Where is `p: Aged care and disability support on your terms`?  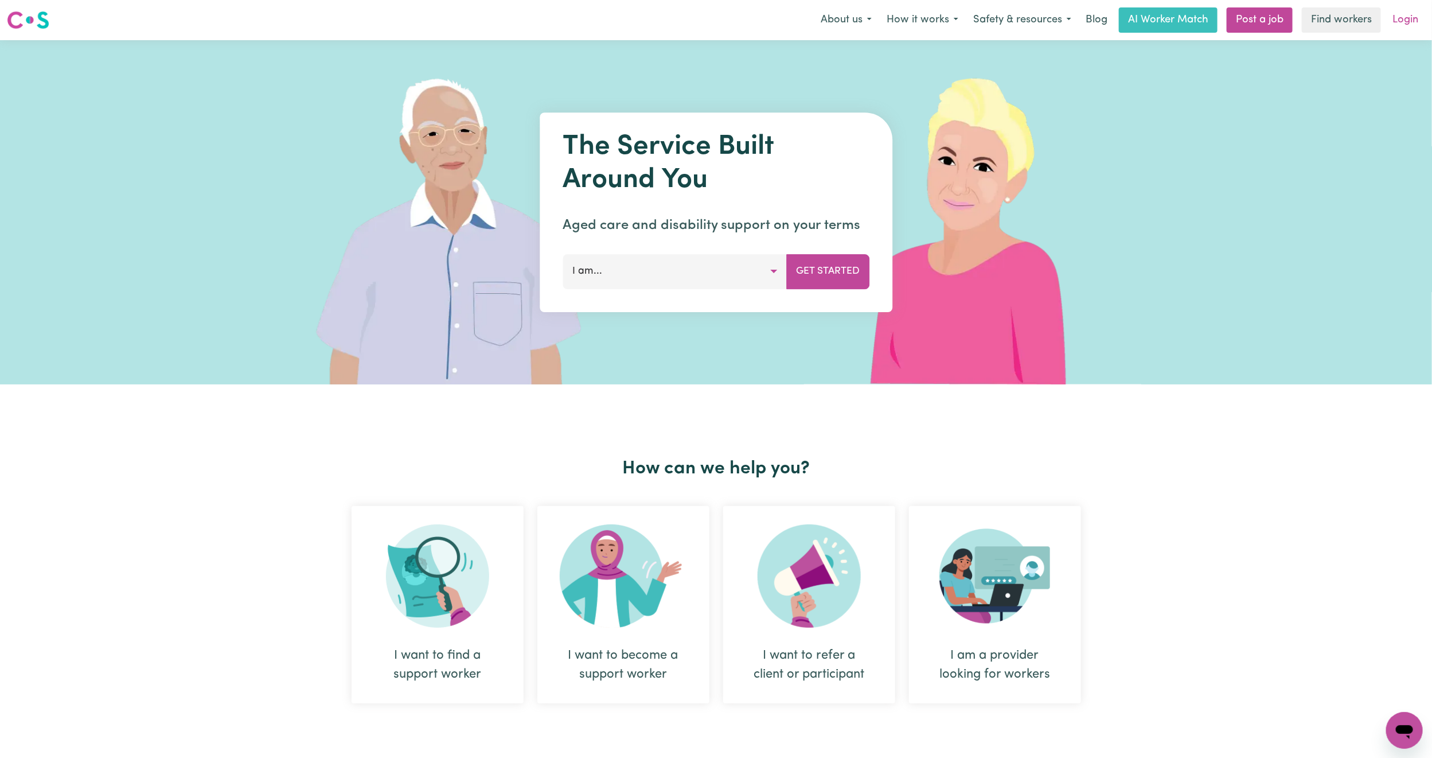
p: Aged care and disability support on your terms is located at coordinates (716, 225).